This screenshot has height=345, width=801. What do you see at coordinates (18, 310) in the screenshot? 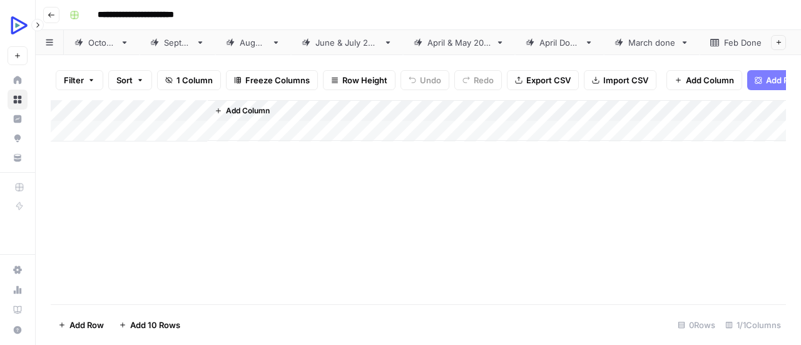
I see `a: Learning Hub` at bounding box center [18, 310].